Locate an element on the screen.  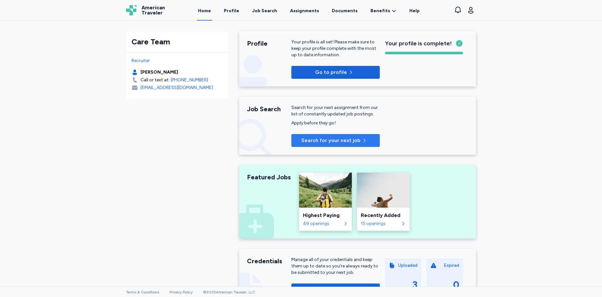
div: 3 is located at coordinates (415, 285).